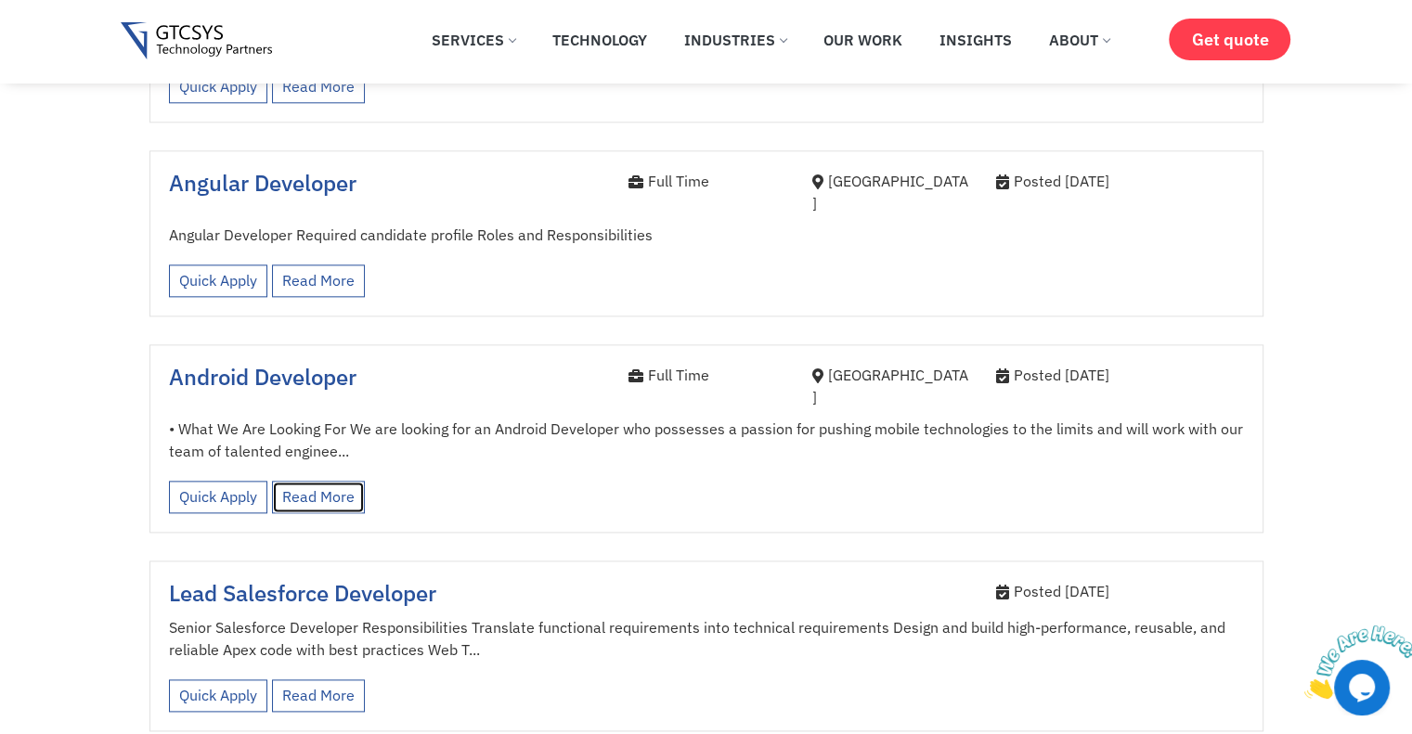 The width and height of the screenshot is (1412, 734). What do you see at coordinates (65, 44) in the screenshot?
I see `img: Chat attention grabber` at bounding box center [65, 44].